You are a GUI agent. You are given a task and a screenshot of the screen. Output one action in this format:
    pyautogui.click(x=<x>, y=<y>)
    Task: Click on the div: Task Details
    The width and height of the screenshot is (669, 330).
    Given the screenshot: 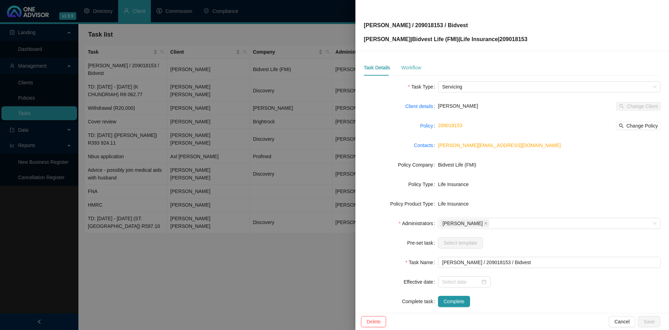 What is the action you would take?
    pyautogui.click(x=377, y=68)
    